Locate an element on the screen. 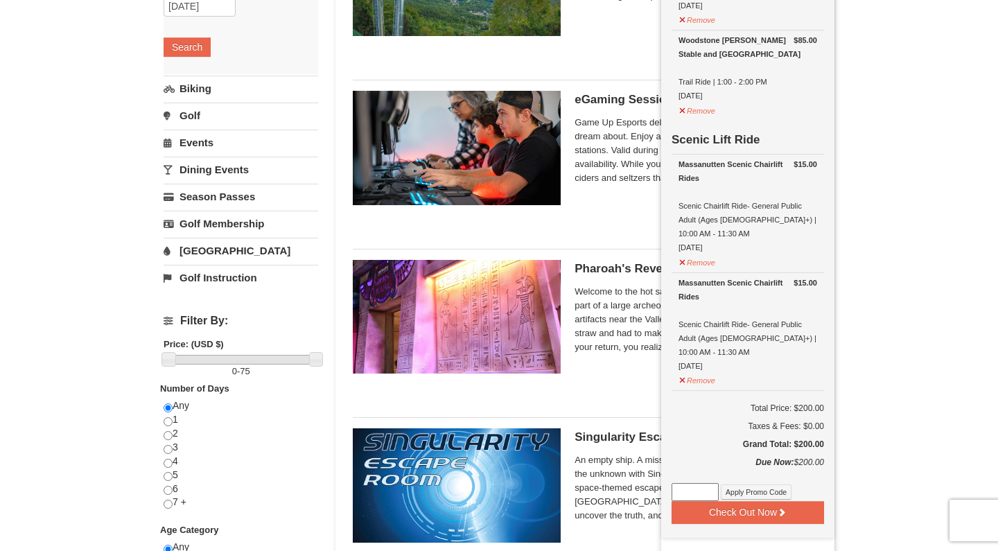 The height and width of the screenshot is (551, 998). a: Golf is located at coordinates (241, 115).